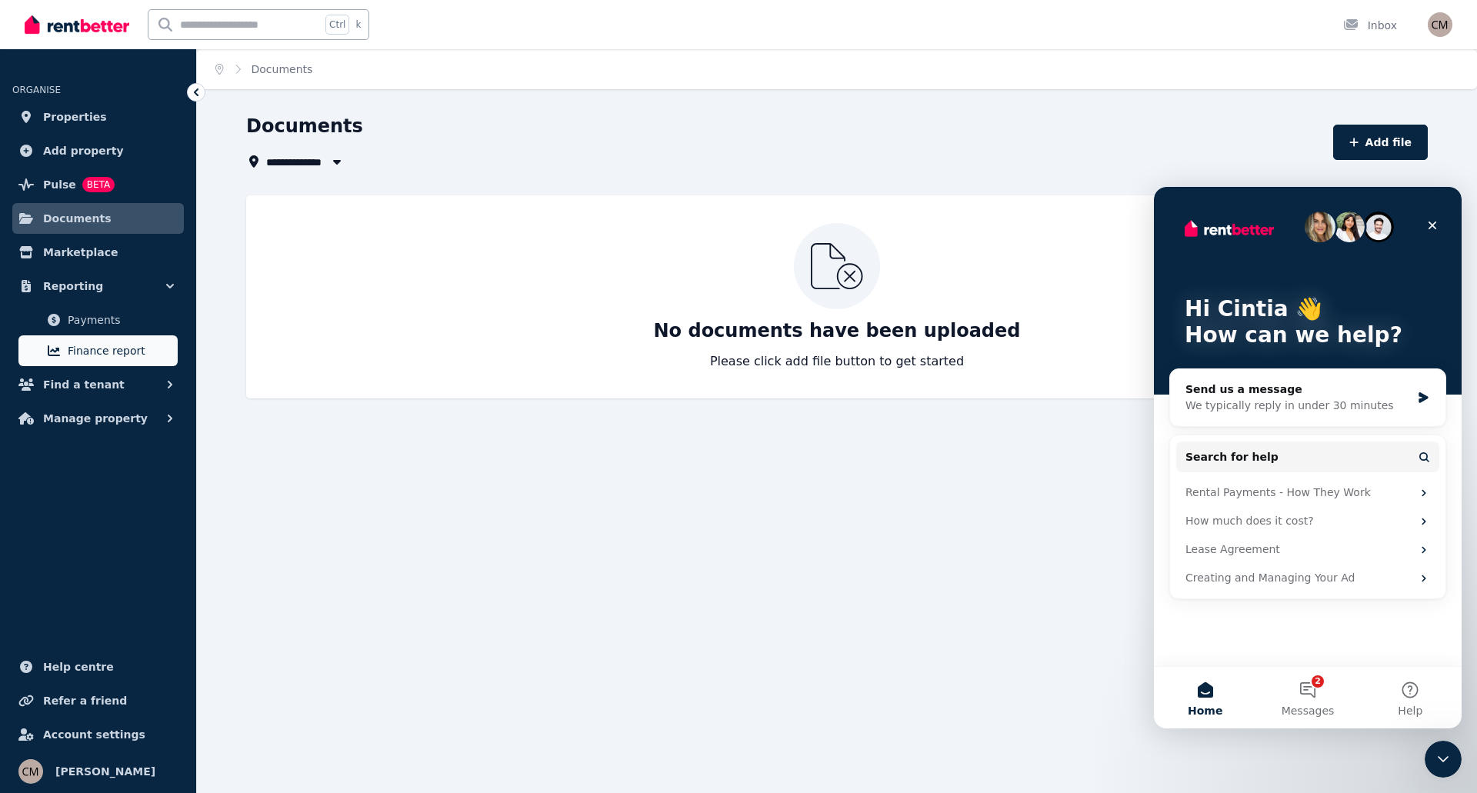  Describe the element at coordinates (36, 90) in the screenshot. I see `span: ORGANISE` at that location.